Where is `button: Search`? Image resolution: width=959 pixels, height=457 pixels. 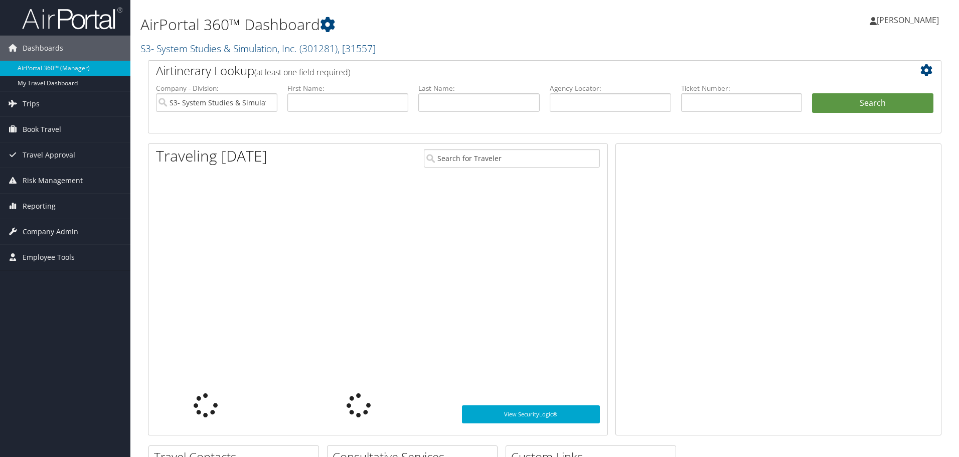 button: Search is located at coordinates (872, 103).